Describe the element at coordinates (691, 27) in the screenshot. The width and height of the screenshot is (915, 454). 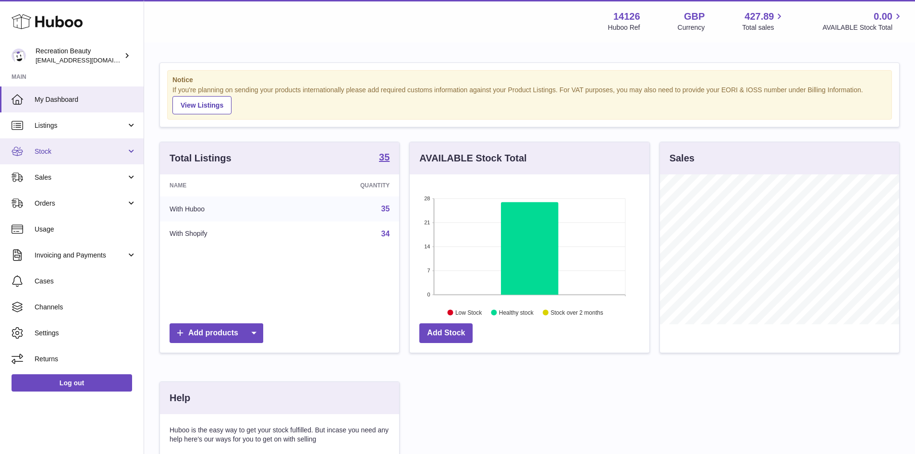
I see `div: Currency` at that location.